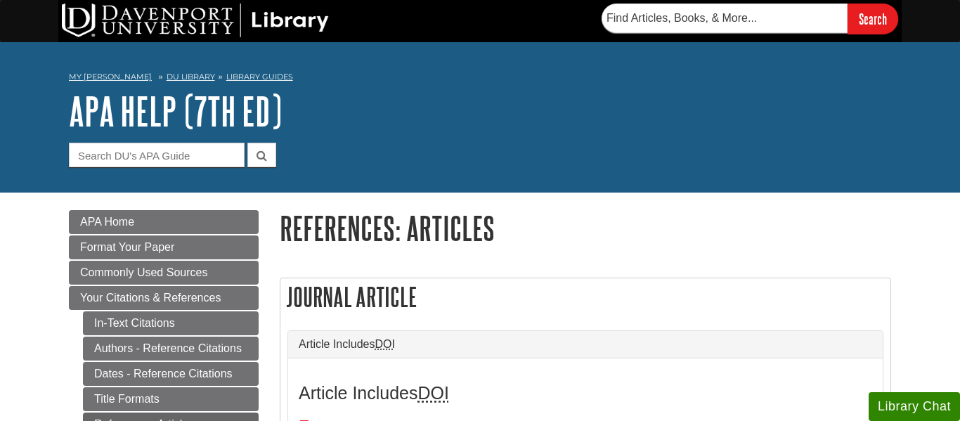 The height and width of the screenshot is (421, 960). Describe the element at coordinates (914, 406) in the screenshot. I see `button: Library Chat` at that location.